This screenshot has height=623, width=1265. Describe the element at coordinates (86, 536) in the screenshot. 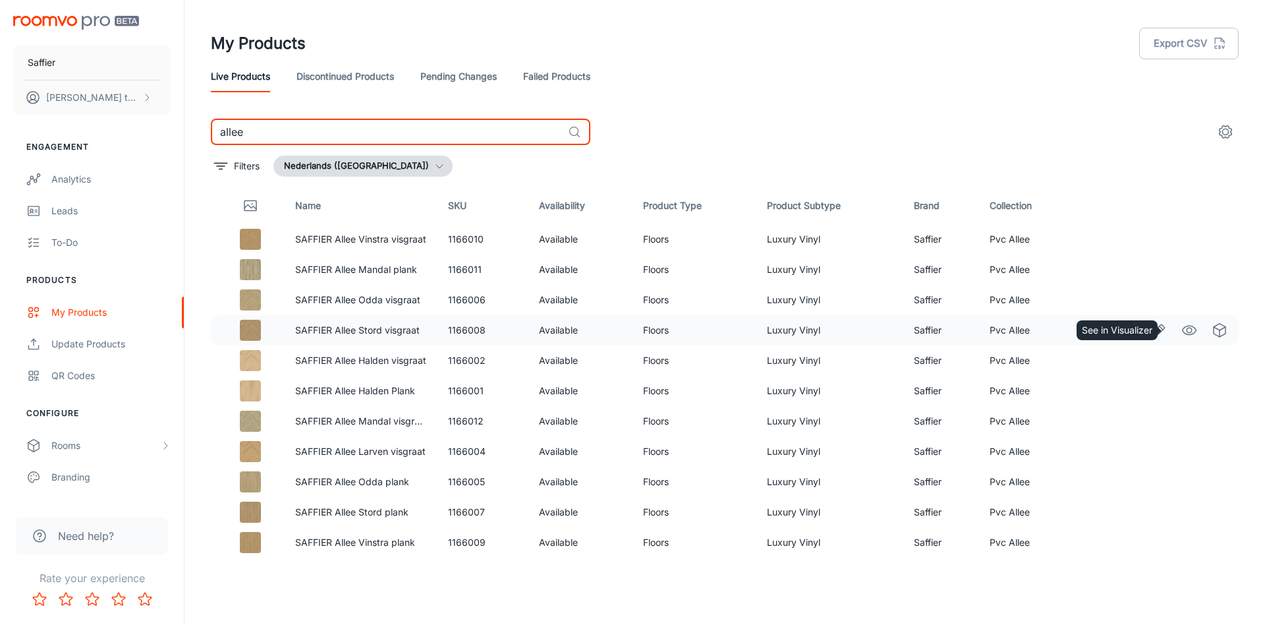

I see `span: Need help?` at that location.